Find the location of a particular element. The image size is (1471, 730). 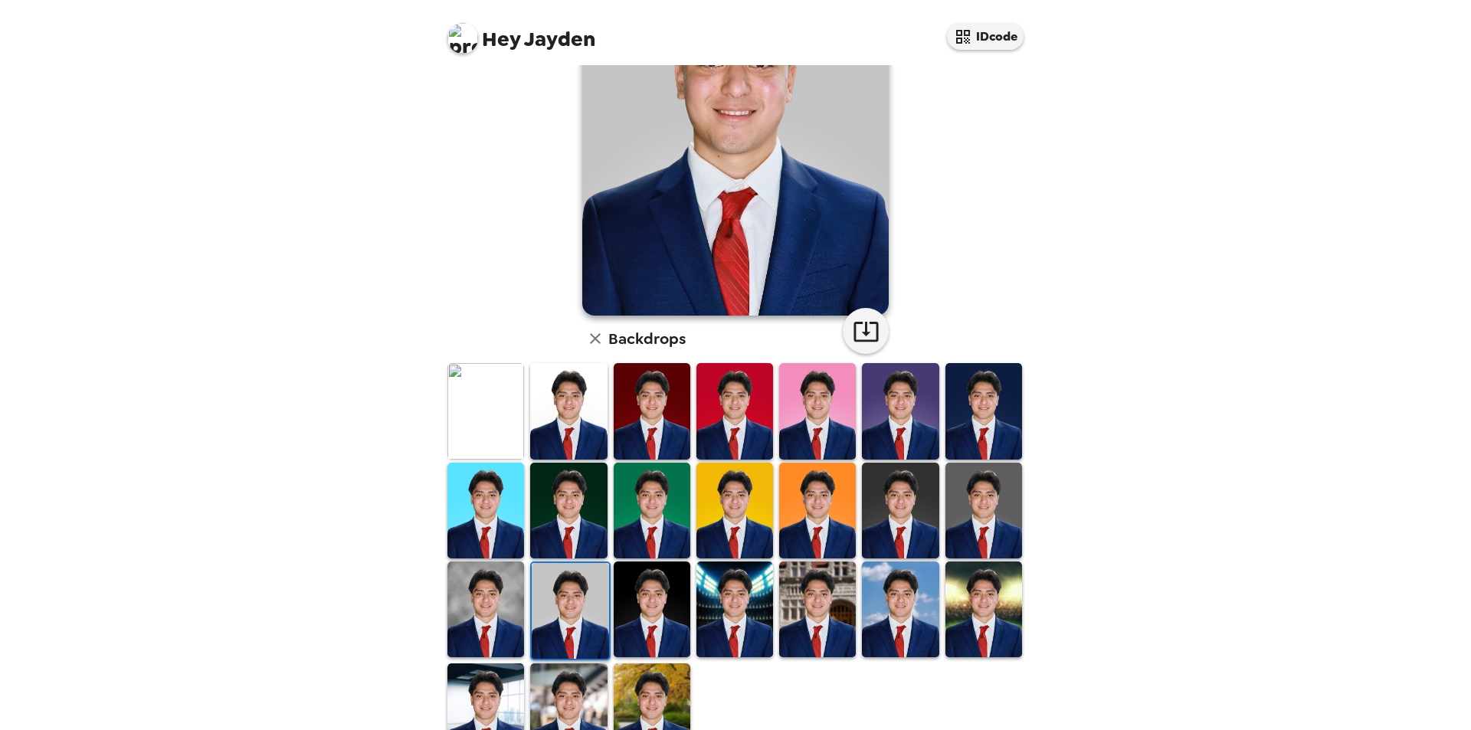

span: Jayden is located at coordinates (521, 32).